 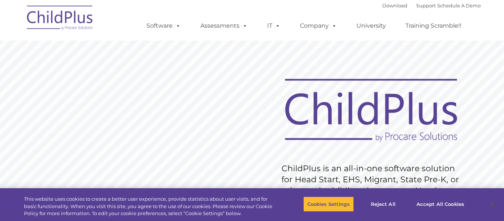 What do you see at coordinates (394, 6) in the screenshot?
I see `a: Download` at bounding box center [394, 6].